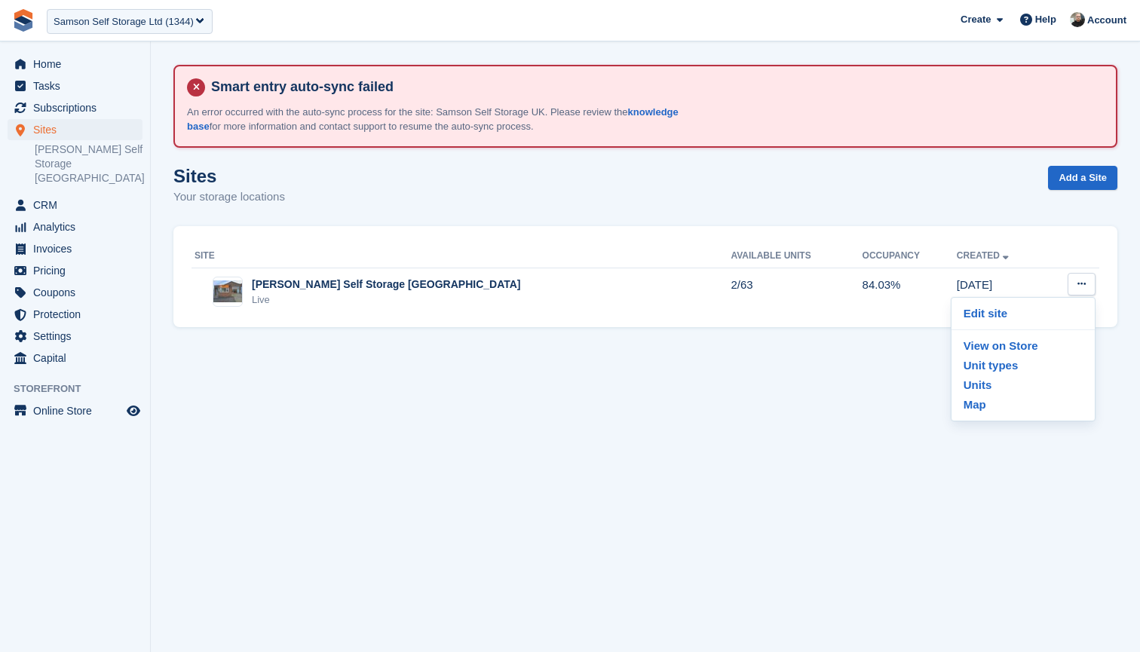 The height and width of the screenshot is (652, 1140). What do you see at coordinates (1023, 405) in the screenshot?
I see `a: Map` at bounding box center [1023, 405].